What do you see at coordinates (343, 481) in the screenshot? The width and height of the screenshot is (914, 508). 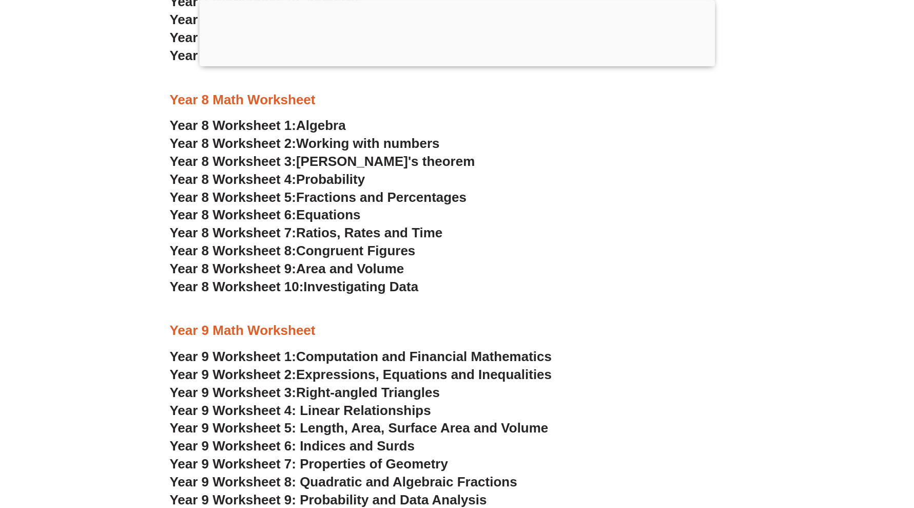 I see `a: Year 9 Worksheet 8: Quadratic and Algebraic Fractions` at bounding box center [343, 481].